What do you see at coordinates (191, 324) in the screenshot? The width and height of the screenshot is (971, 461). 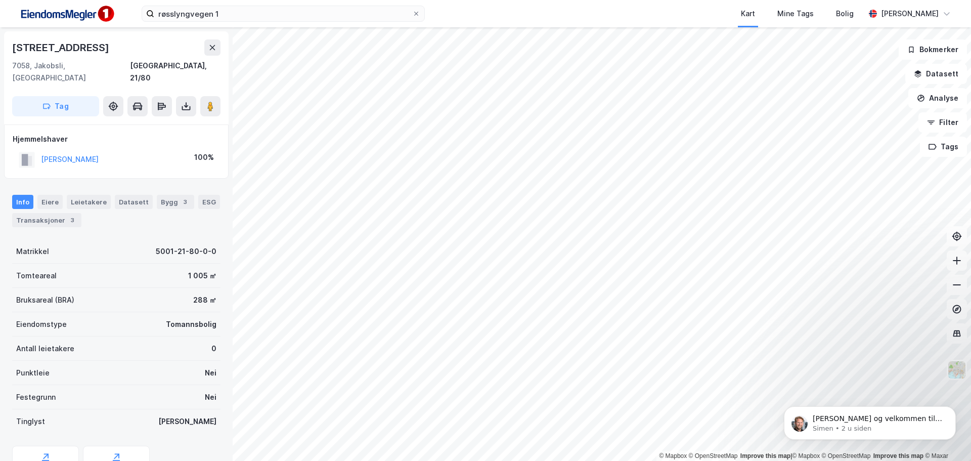 I see `div: Tomannsbolig` at bounding box center [191, 324].